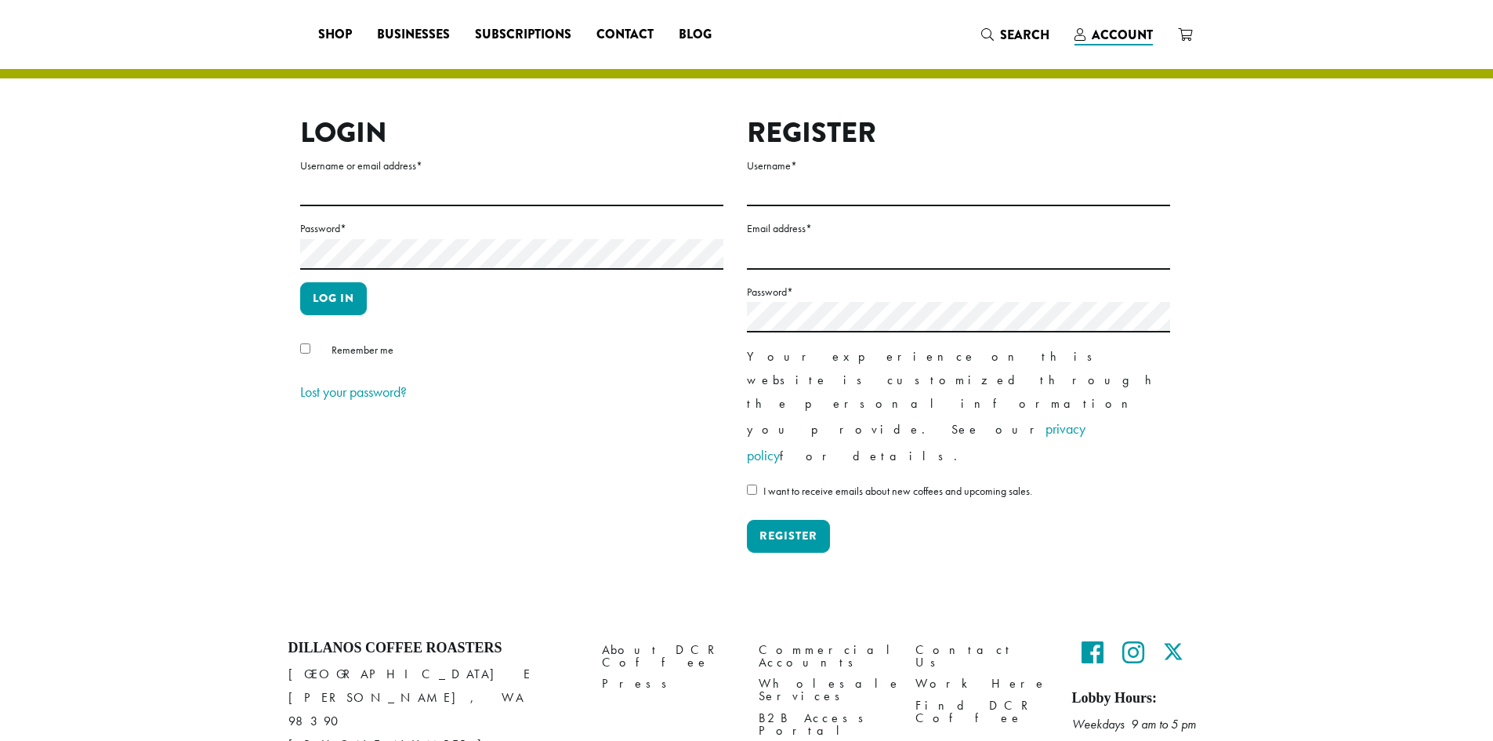  What do you see at coordinates (335, 34) in the screenshot?
I see `a: Shop` at bounding box center [335, 34].